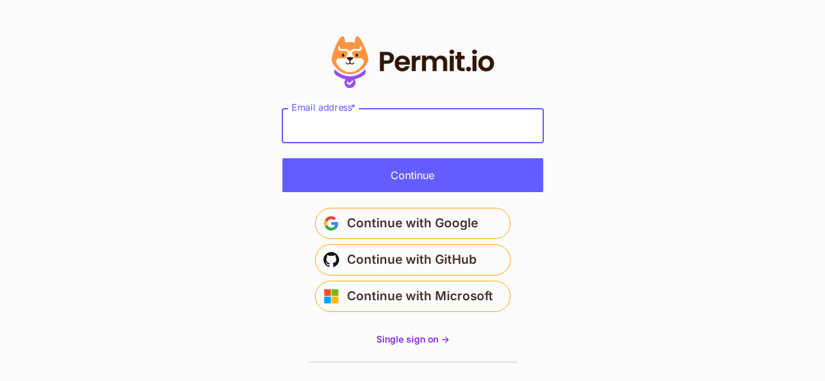  What do you see at coordinates (413, 340) in the screenshot?
I see `a: Single sign on ->` at bounding box center [413, 340].